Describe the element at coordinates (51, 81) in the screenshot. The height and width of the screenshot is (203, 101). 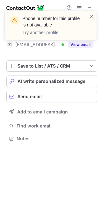
I see `span: AI write personalized message` at that location.